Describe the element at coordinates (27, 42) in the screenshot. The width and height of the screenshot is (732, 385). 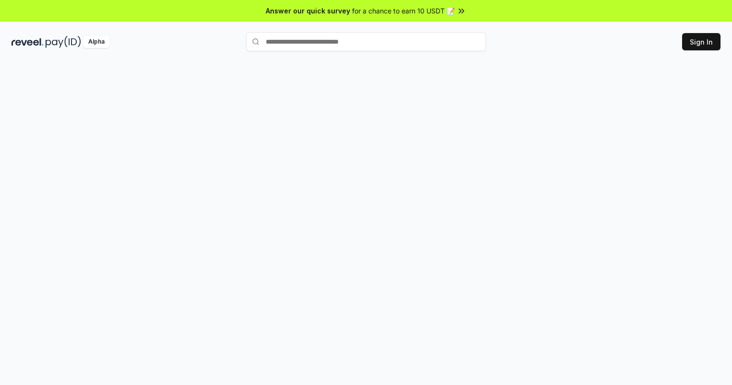
I see `img: reveel_dark` at that location.